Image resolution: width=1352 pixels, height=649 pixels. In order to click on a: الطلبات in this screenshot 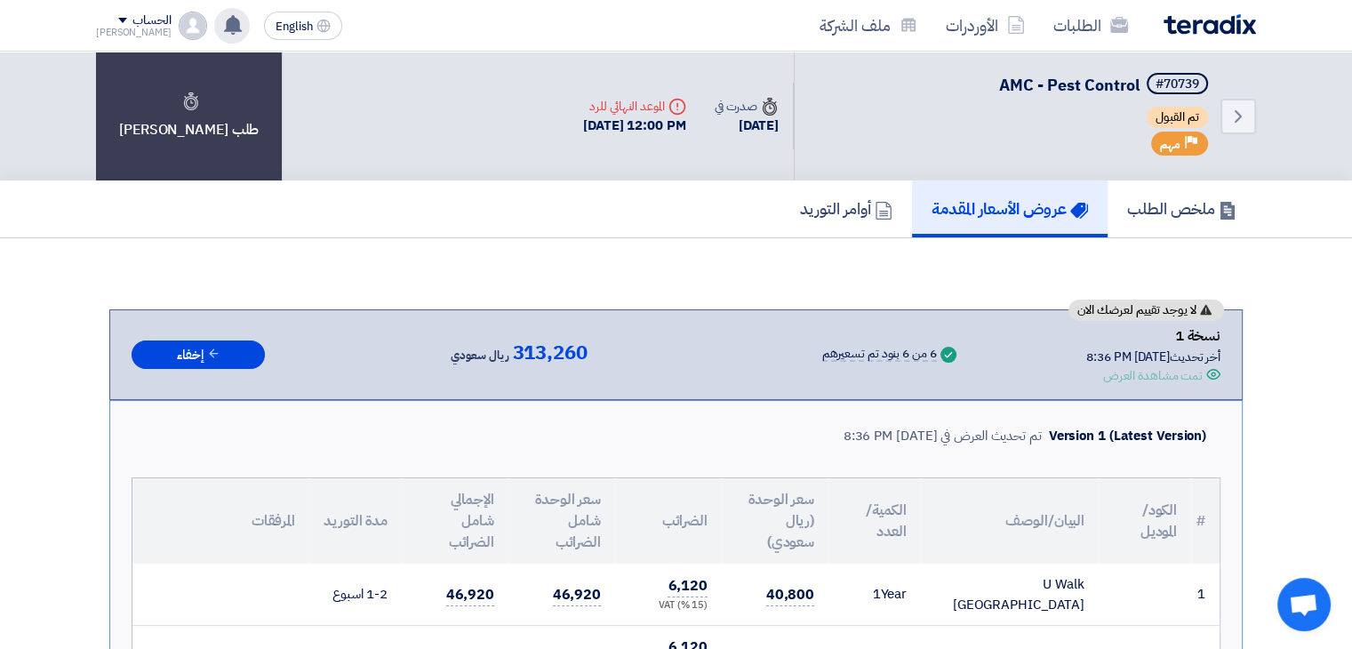, I will do `click(1090, 25)`.